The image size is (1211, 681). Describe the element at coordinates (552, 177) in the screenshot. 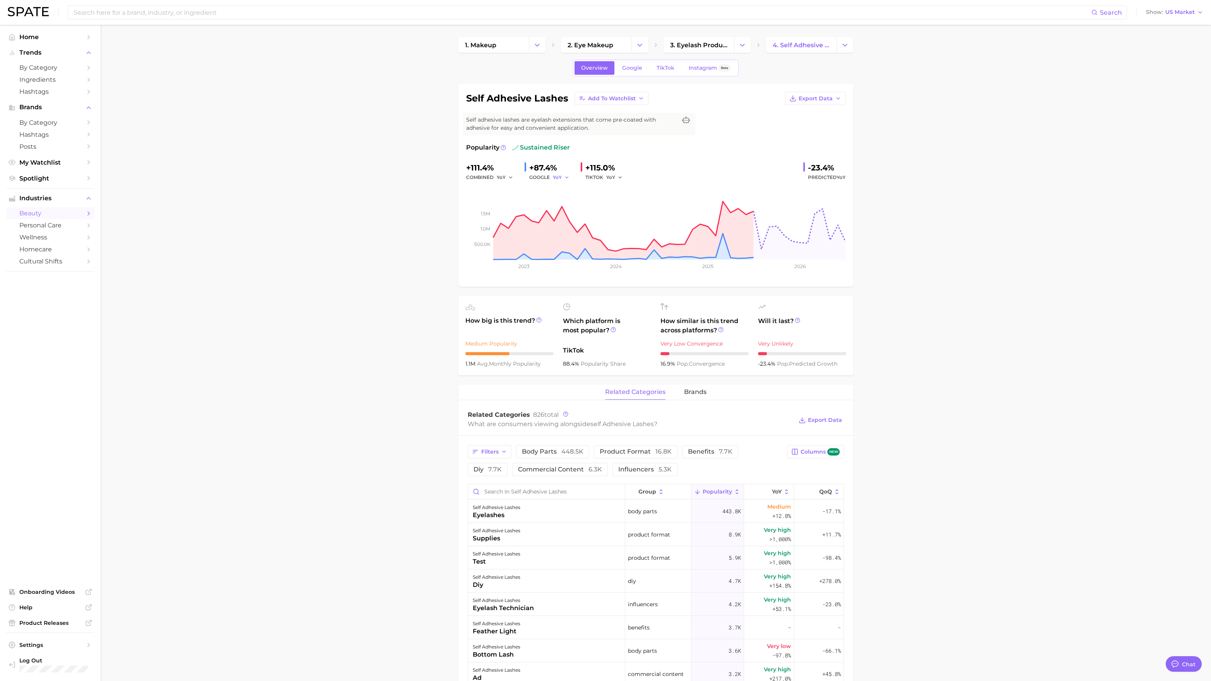

I see `div: GOOGLE` at that location.